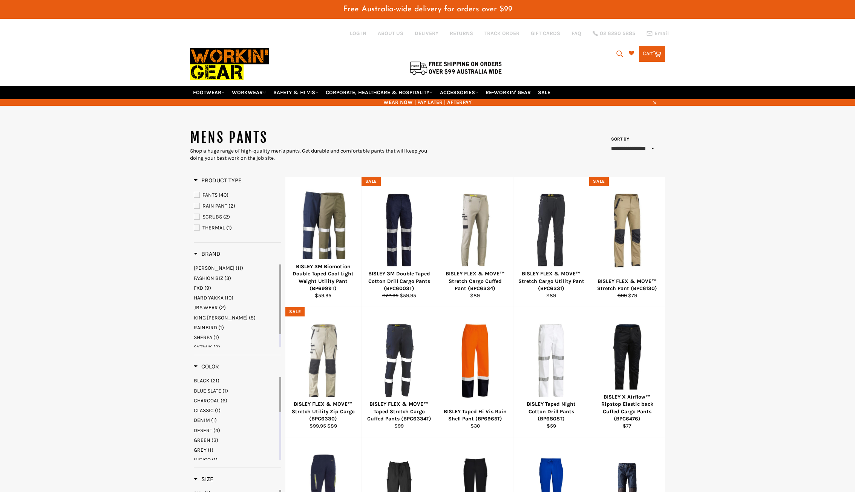 The height and width of the screenshot is (492, 855). What do you see at coordinates (576, 33) in the screenshot?
I see `a: FAQ` at bounding box center [576, 33].